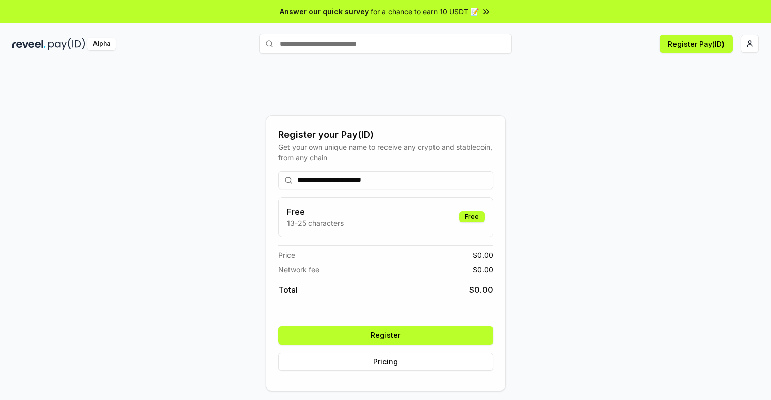 This screenshot has height=400, width=771. I want to click on div: Alpha, so click(102, 44).